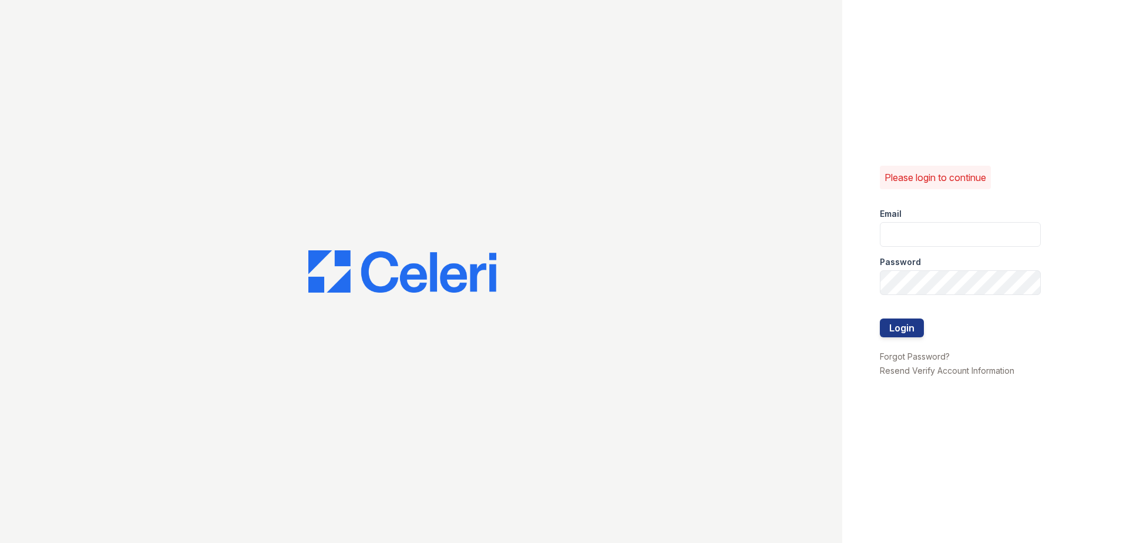 The height and width of the screenshot is (543, 1123). Describe the element at coordinates (947, 370) in the screenshot. I see `a: Resend Verify Account Information` at that location.